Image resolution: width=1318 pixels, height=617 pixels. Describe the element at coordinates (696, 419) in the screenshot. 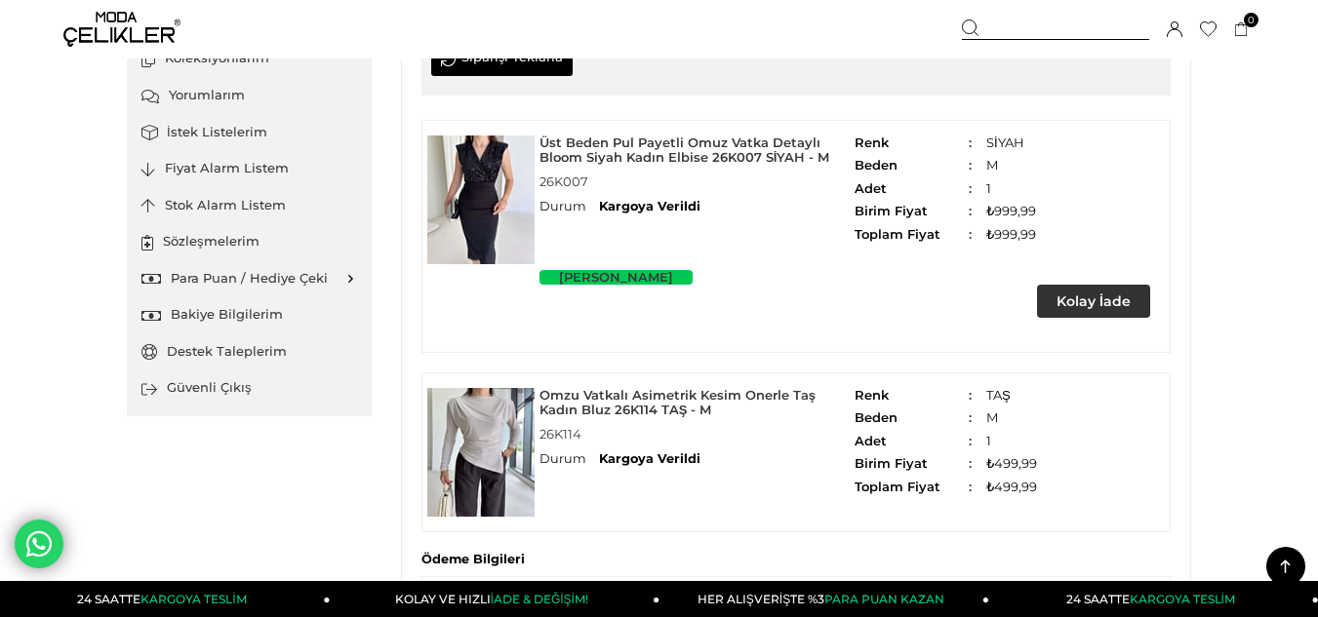

I see `a: Omzu Vatkalı Asimetrik Kesim Onerle Taş Kadın Bluz 26K114 TAŞ - M26K114` at that location.